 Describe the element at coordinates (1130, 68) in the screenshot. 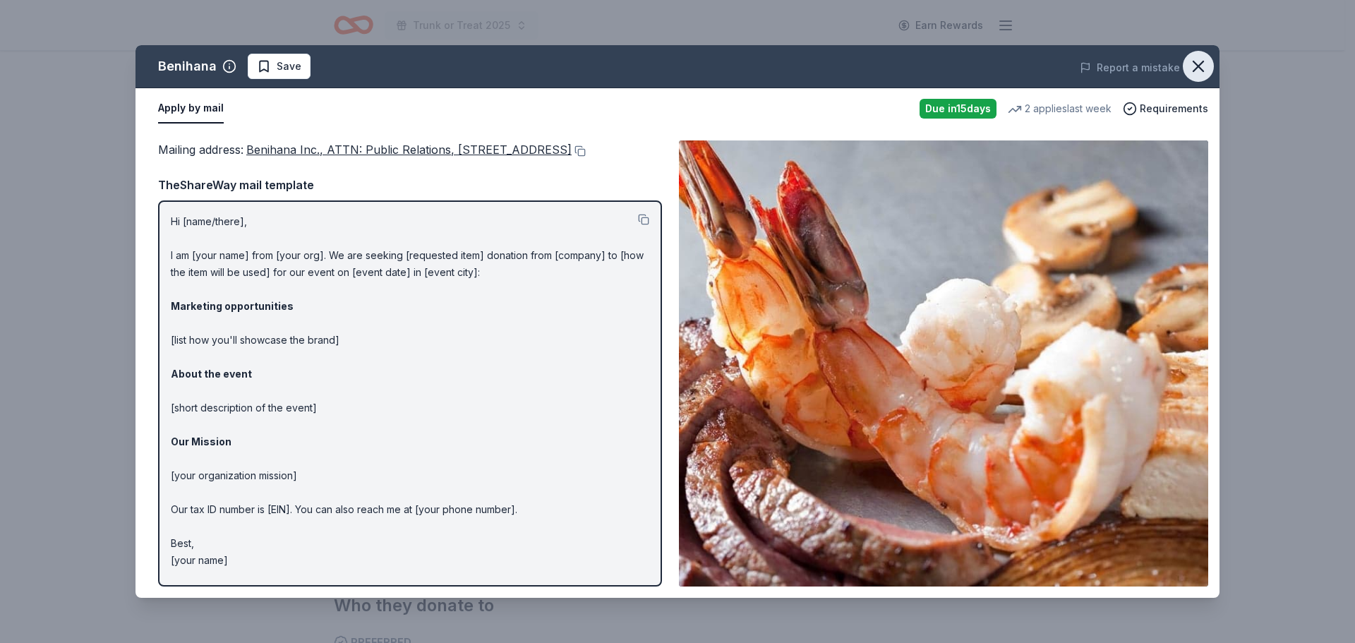

I see `button: Report a mistake` at that location.